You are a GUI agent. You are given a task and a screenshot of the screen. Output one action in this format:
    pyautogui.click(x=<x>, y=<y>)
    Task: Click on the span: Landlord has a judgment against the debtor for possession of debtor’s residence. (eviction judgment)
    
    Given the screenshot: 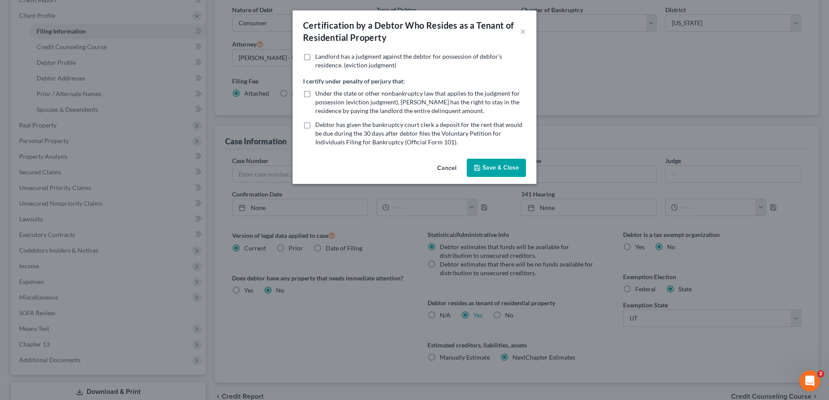 What is the action you would take?
    pyautogui.click(x=408, y=61)
    